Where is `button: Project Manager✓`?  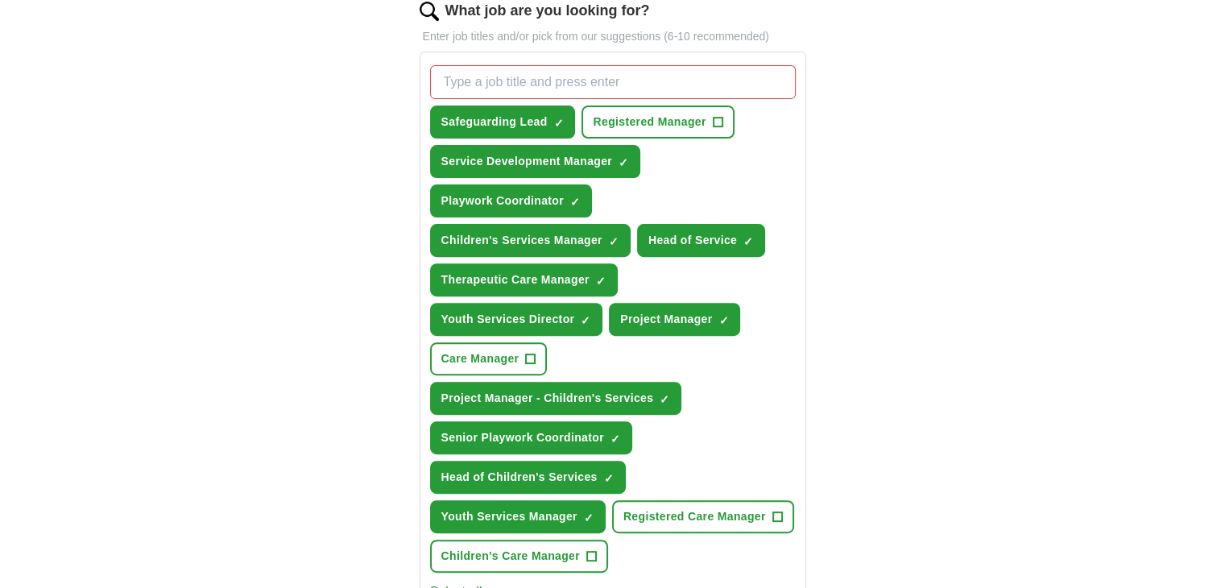 button: Project Manager✓ is located at coordinates (674, 319).